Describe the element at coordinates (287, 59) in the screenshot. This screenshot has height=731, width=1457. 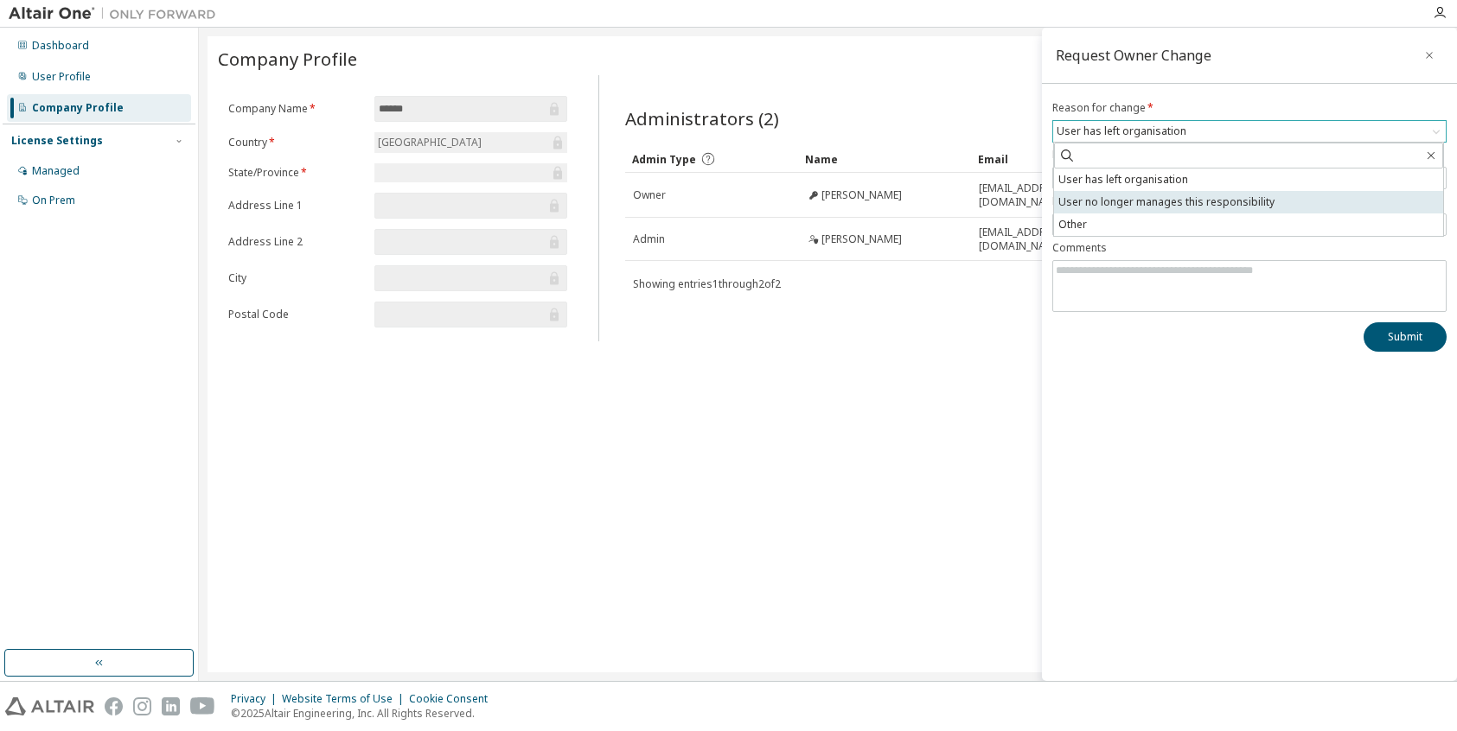
I see `span: Company Profile` at that location.